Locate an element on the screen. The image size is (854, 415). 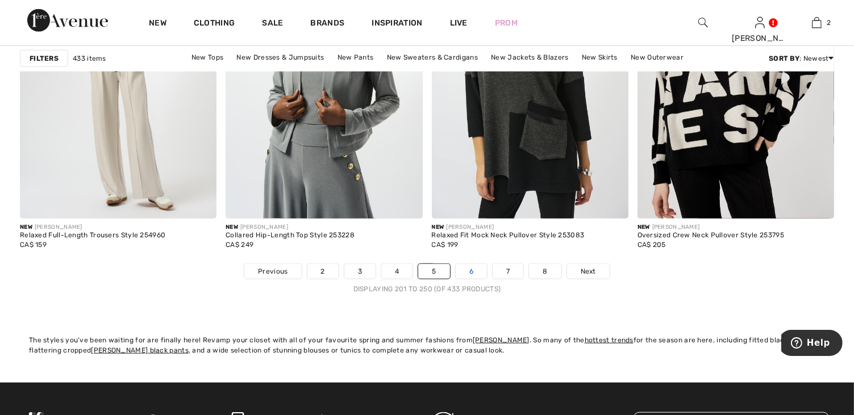
a: 4 is located at coordinates (397, 272).